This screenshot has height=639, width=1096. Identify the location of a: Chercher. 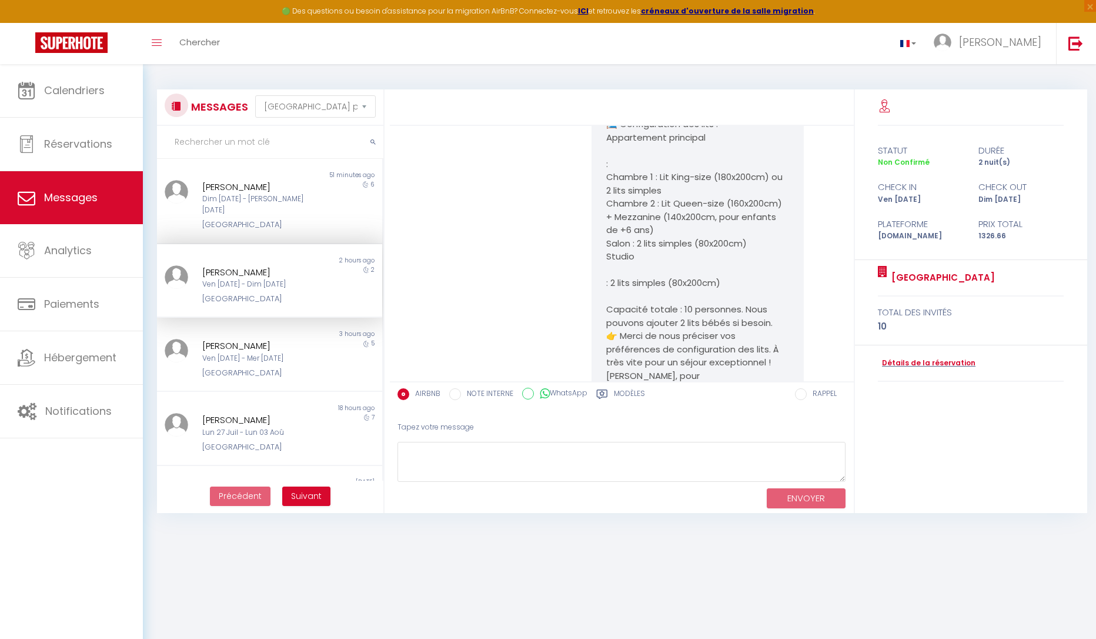
(199, 44).